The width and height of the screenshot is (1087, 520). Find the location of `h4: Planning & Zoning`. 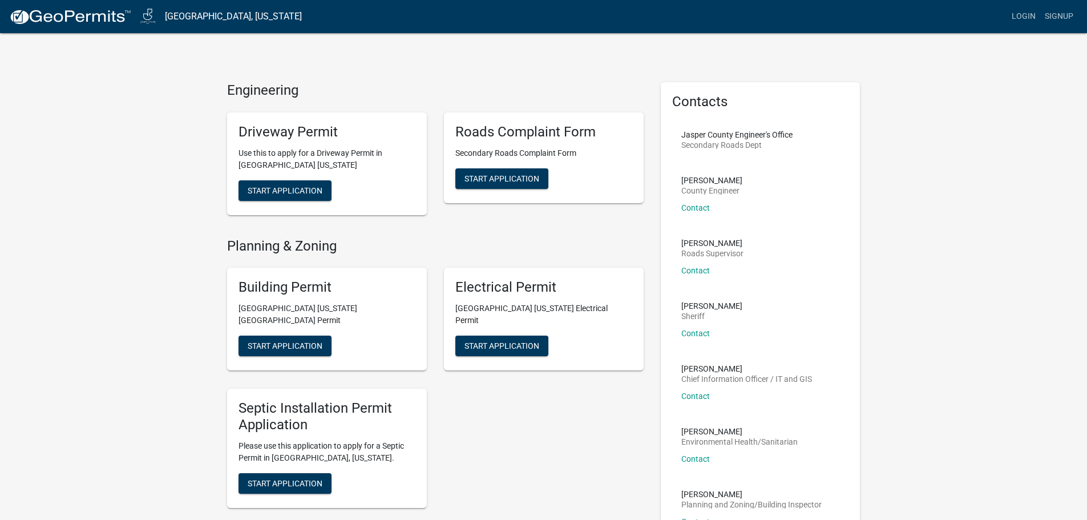

h4: Planning & Zoning is located at coordinates (435, 246).